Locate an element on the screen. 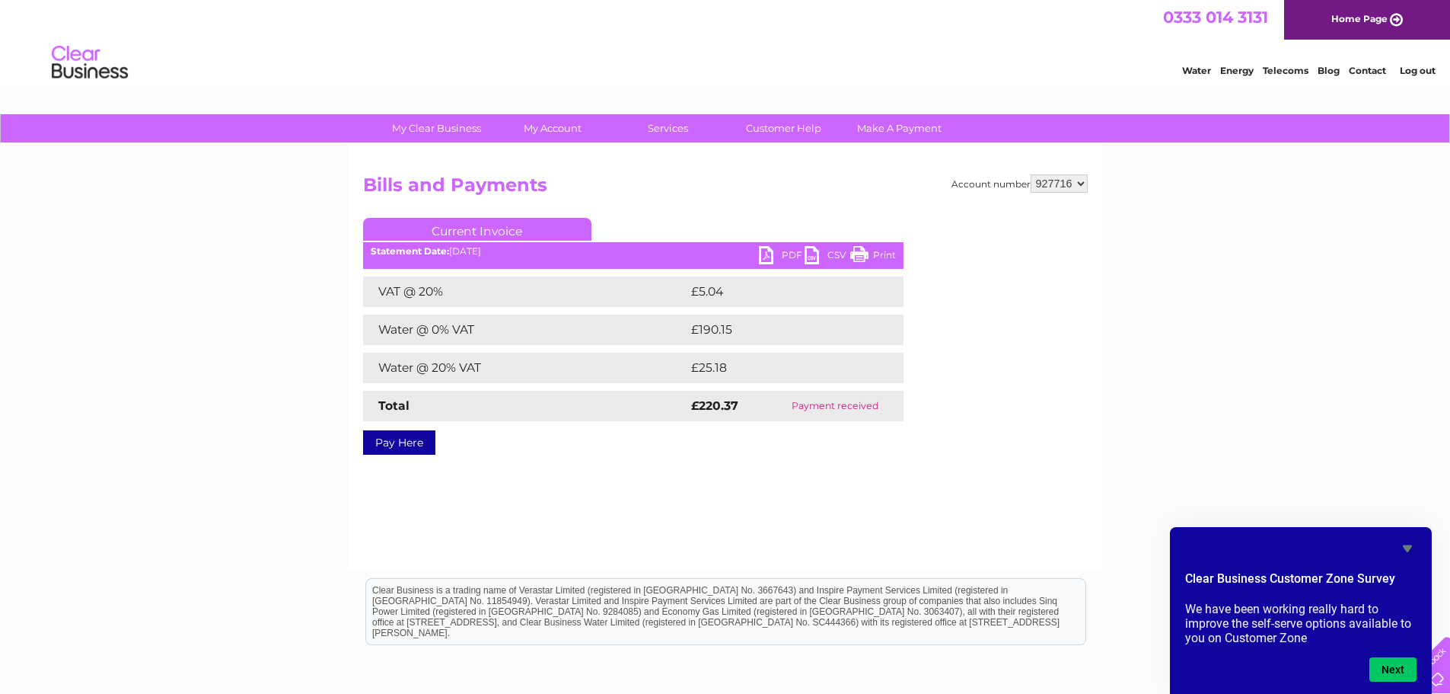  p: We have been working really hard to improve the self-serve options available to you on Customer Zone is located at coordinates (1301, 623).